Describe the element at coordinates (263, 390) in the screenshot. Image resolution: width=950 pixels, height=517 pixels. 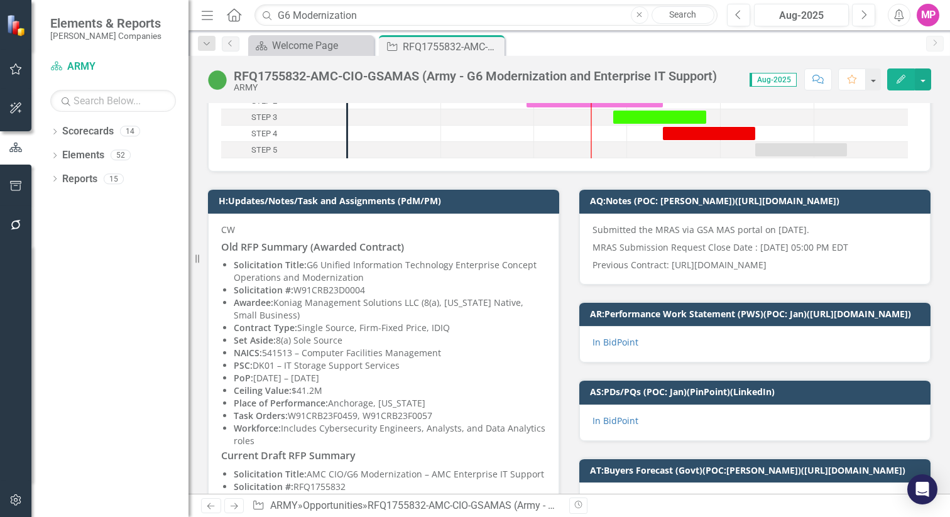
I see `strong: Ceiling Value:` at that location.